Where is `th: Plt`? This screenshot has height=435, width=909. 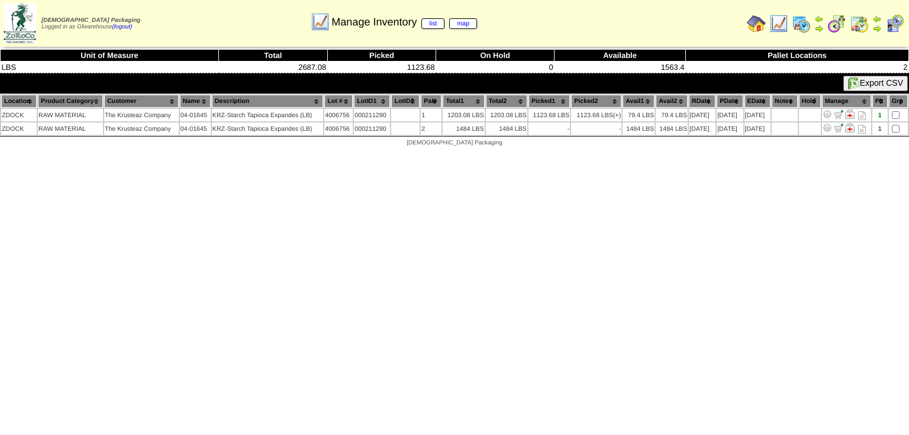 th: Plt is located at coordinates (880, 101).